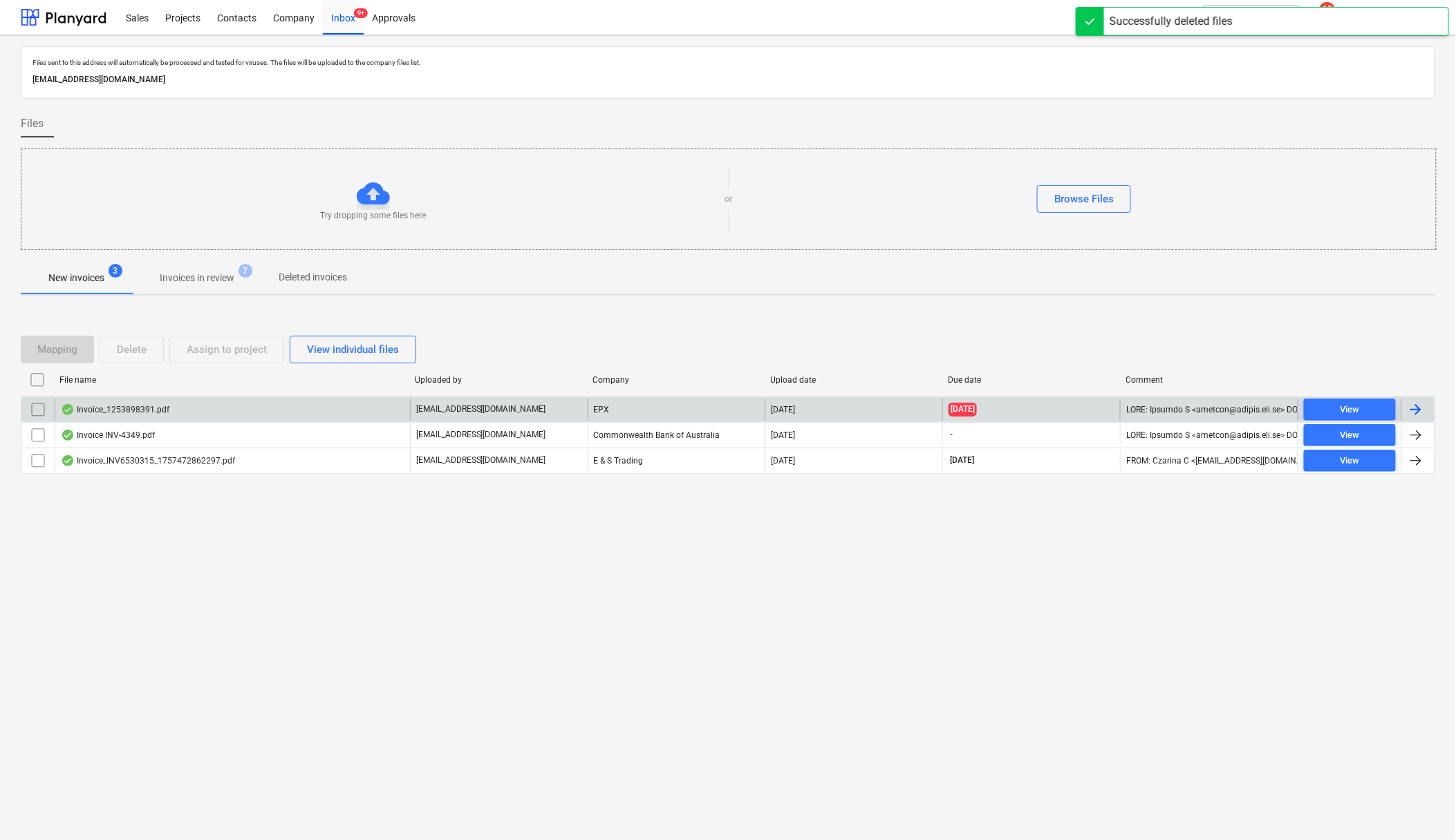 The width and height of the screenshot is (1456, 840). What do you see at coordinates (498, 380) in the screenshot?
I see `div: Uploaded by` at bounding box center [498, 380].